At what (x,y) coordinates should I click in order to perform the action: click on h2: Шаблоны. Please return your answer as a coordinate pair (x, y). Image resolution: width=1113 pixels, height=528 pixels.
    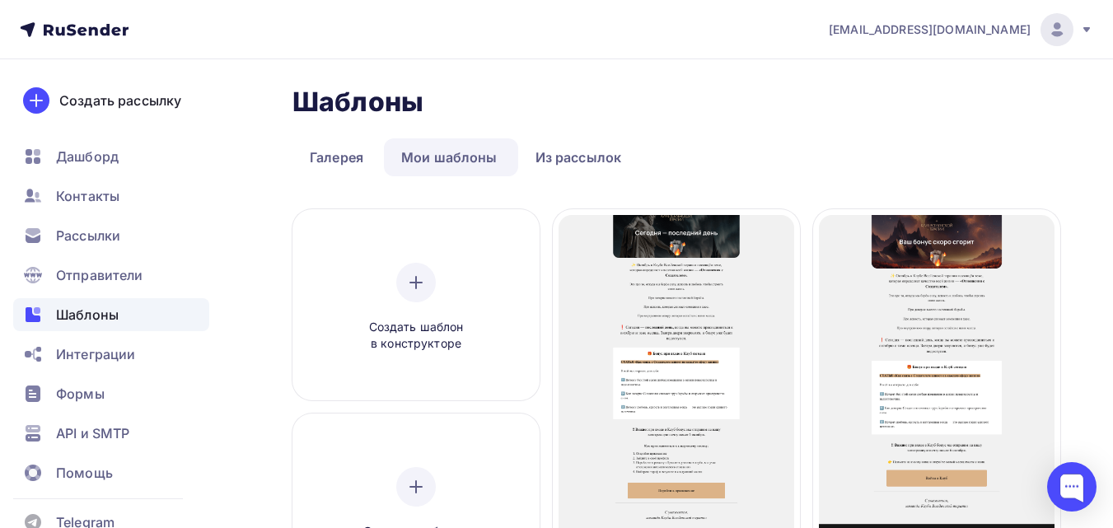
    Looking at the image, I should click on (357, 102).